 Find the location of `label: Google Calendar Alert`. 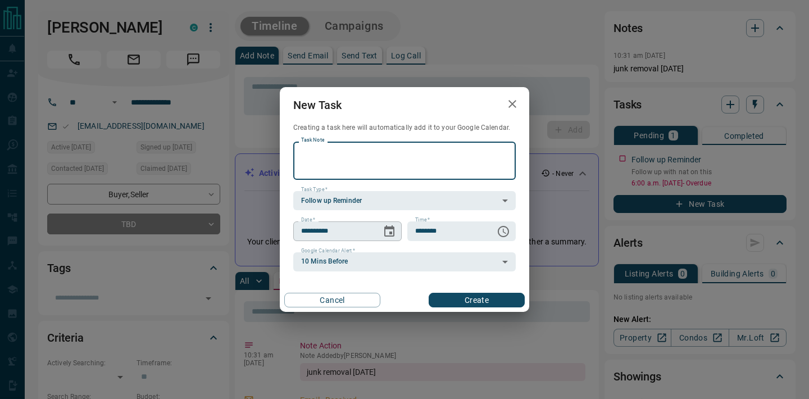

label: Google Calendar Alert is located at coordinates (328, 251).